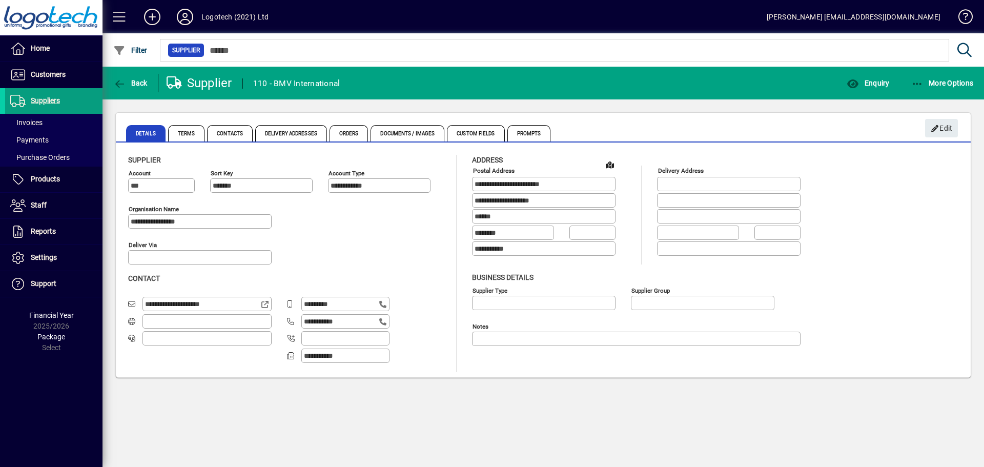  I want to click on span: Orders, so click(349, 133).